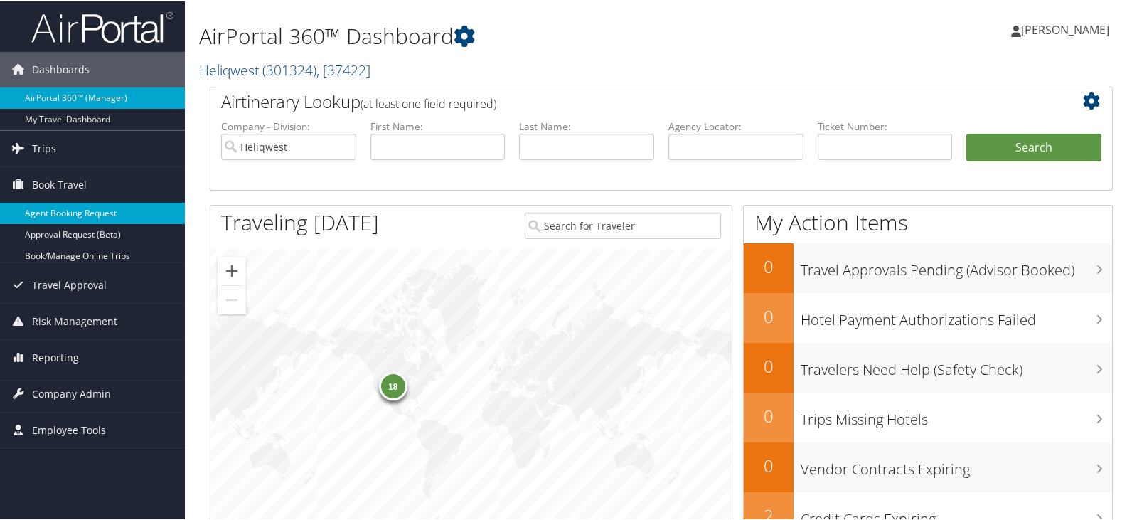  I want to click on span: ( 301324 ), so click(289, 68).